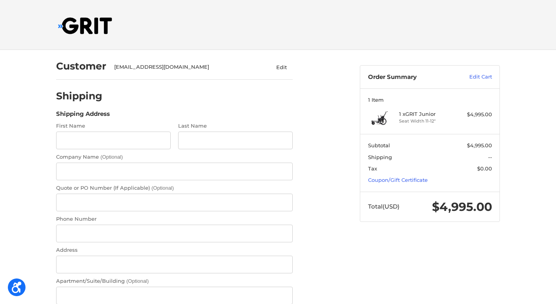  What do you see at coordinates (380, 157) in the screenshot?
I see `span: Shipping` at bounding box center [380, 157].